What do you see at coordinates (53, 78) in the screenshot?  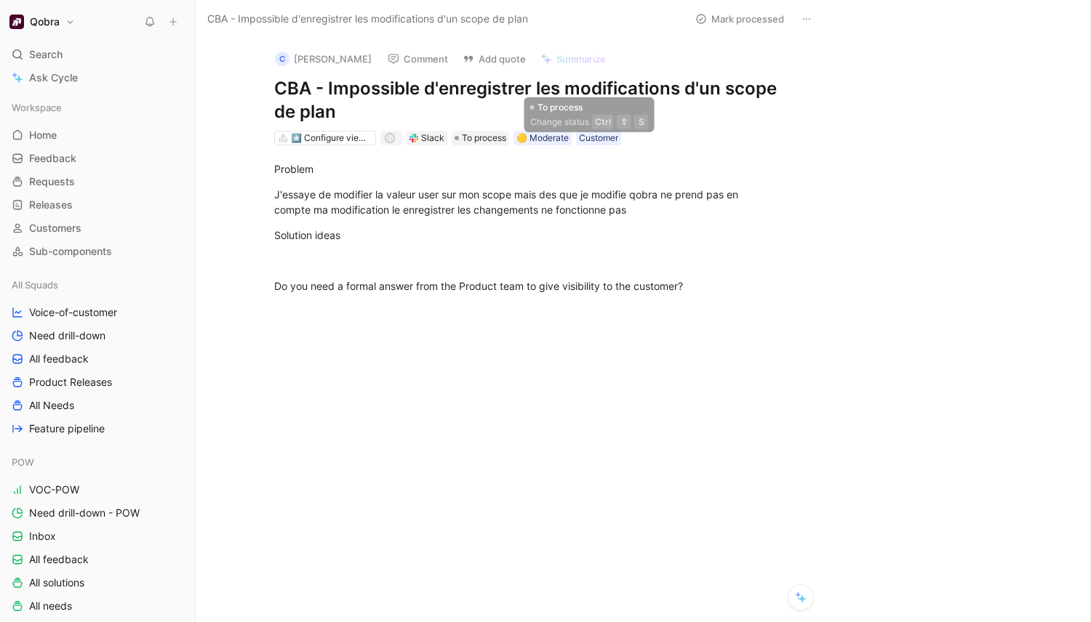 I see `span: Ask Cycle` at bounding box center [53, 78].